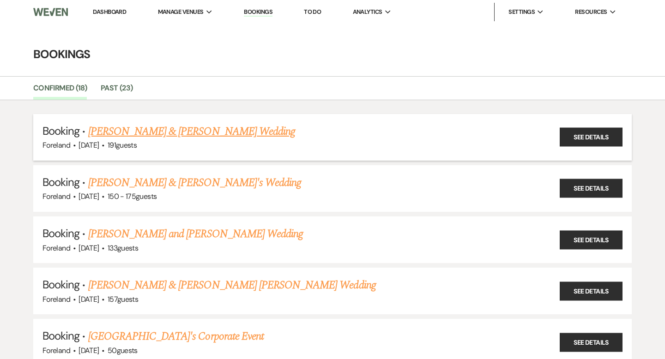  I want to click on span: 191 guests, so click(122, 145).